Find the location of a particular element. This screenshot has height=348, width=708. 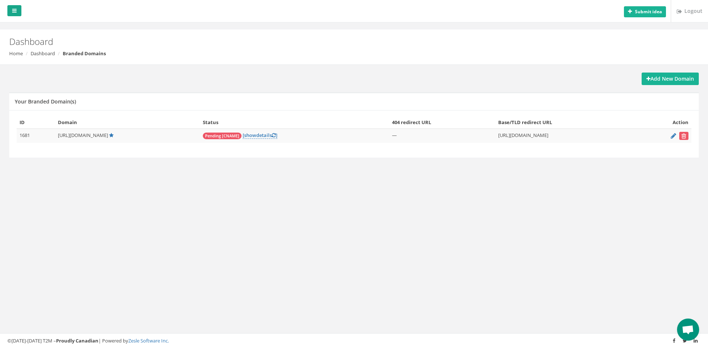

a: Default is located at coordinates (111, 135).